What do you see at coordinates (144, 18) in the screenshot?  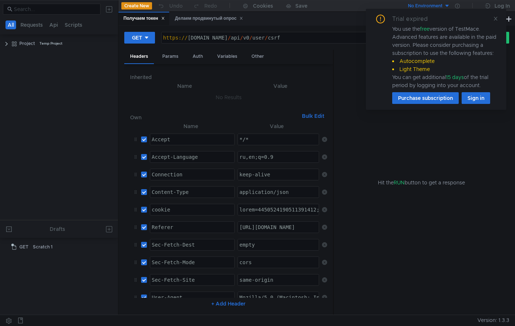 I see `div: Получаем токен` at bounding box center [144, 18].